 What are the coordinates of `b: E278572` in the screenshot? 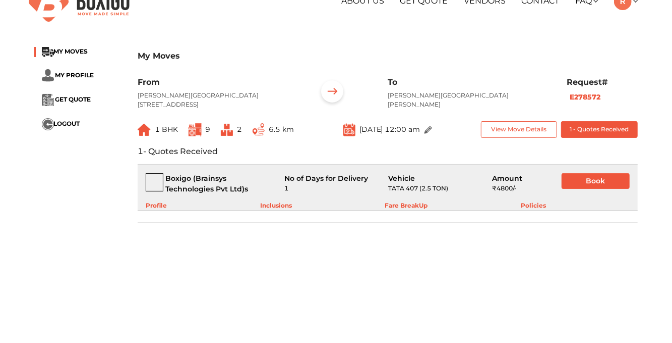 It's located at (585, 97).